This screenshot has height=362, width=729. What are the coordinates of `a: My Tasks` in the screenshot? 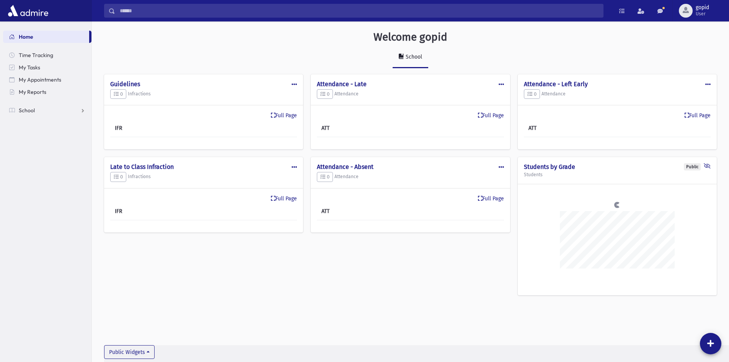 It's located at (47, 67).